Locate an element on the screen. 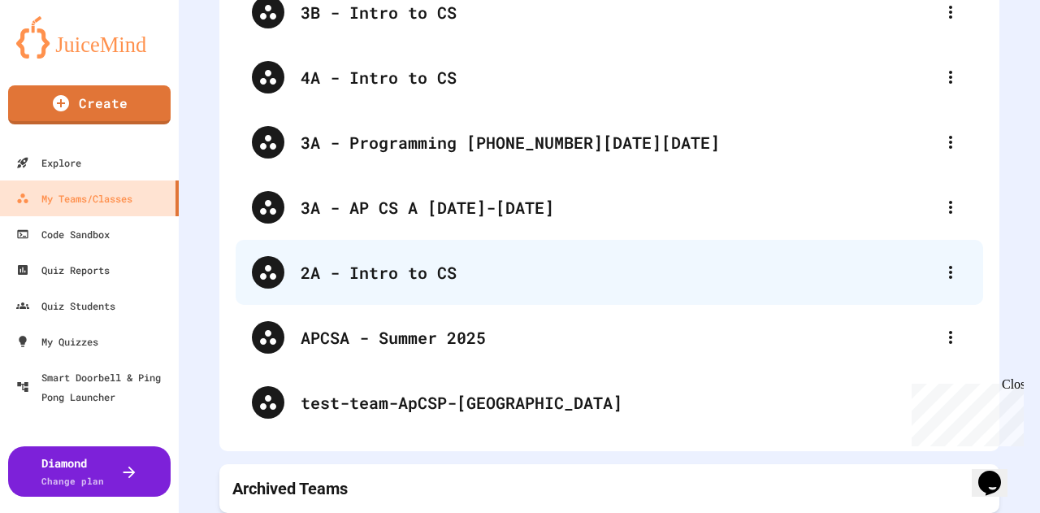 The height and width of the screenshot is (513, 1040). div: Explore is located at coordinates (49, 163).